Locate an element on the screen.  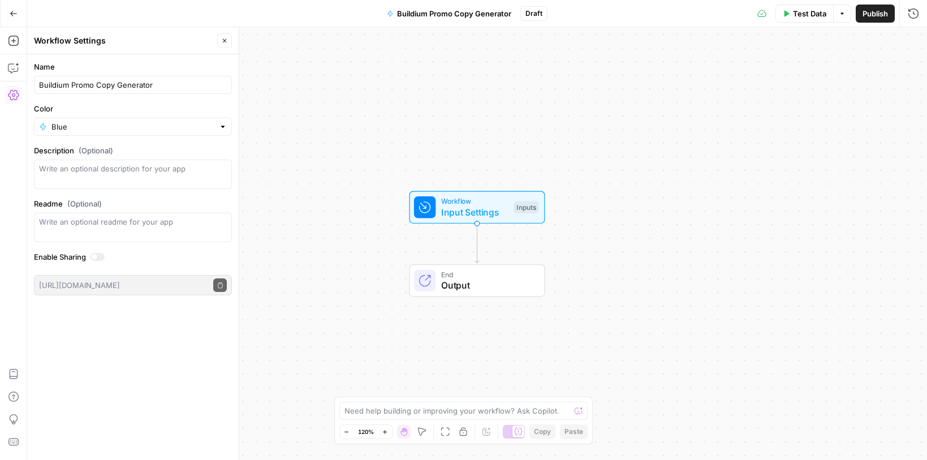
div: WorkflowInput SettingsInputs is located at coordinates (477, 208).